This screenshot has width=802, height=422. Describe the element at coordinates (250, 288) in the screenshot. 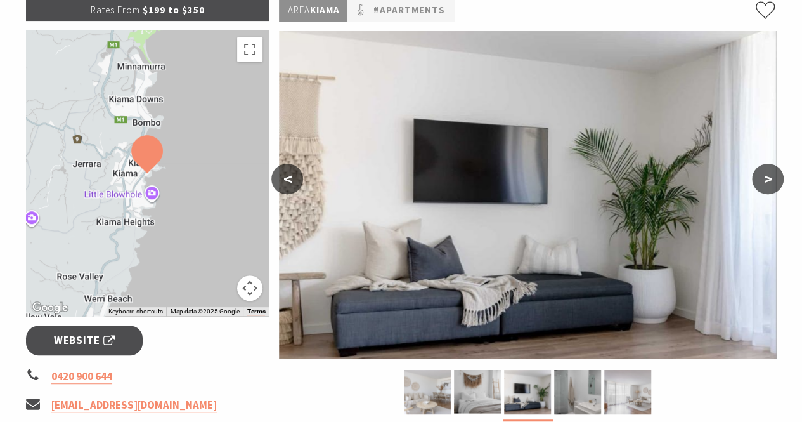

I see `button: Map camera controls` at that location.